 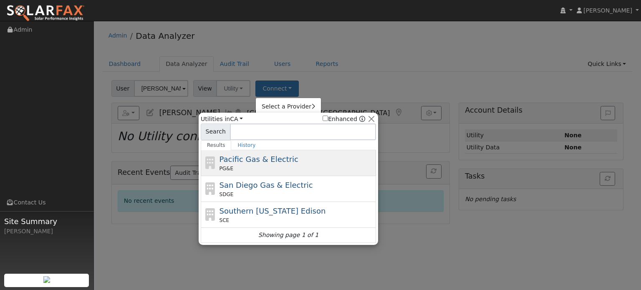 What do you see at coordinates (215, 132) in the screenshot?
I see `span: Search` at bounding box center [215, 132].